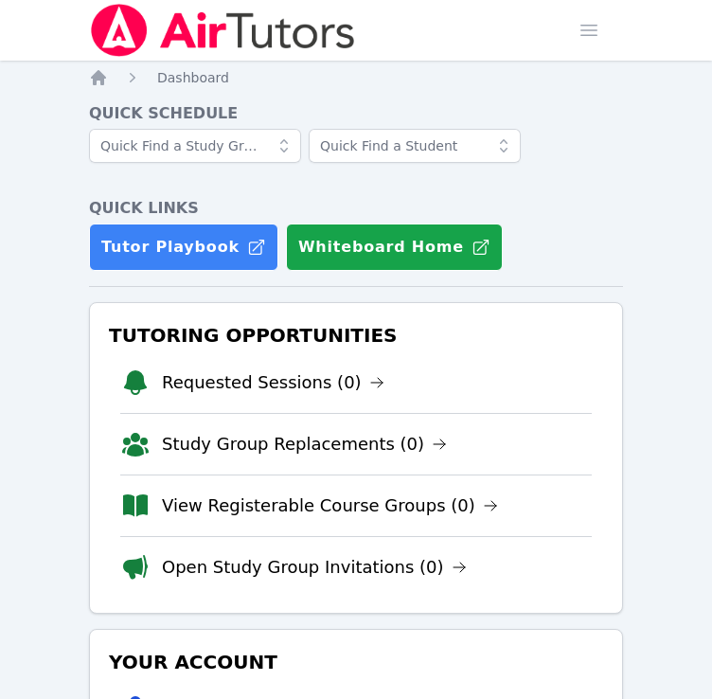 The image size is (712, 699). I want to click on input: Quick Find a Student, so click(415, 146).